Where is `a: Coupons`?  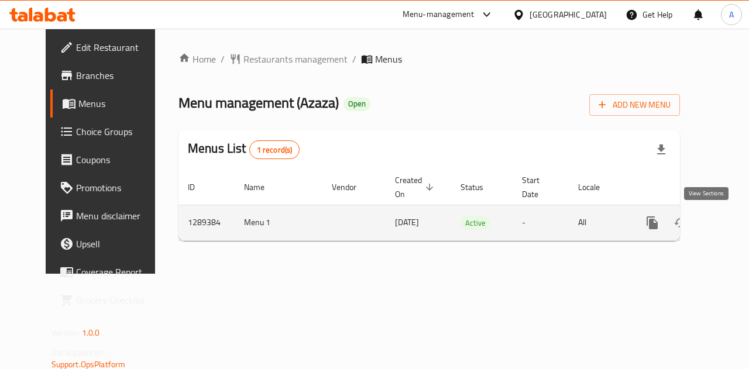 a: Coupons is located at coordinates (111, 160).